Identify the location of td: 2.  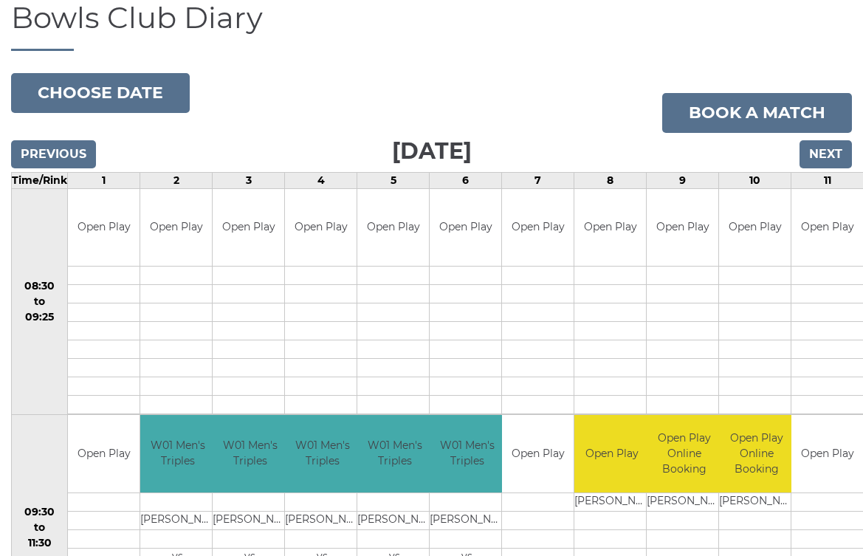
(177, 180).